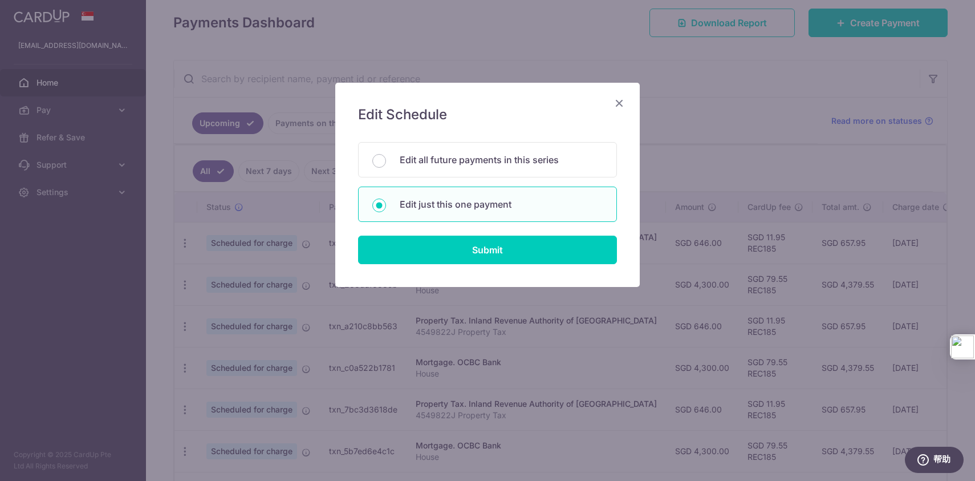 Image resolution: width=975 pixels, height=481 pixels. I want to click on h5: Edit Schedule, so click(487, 115).